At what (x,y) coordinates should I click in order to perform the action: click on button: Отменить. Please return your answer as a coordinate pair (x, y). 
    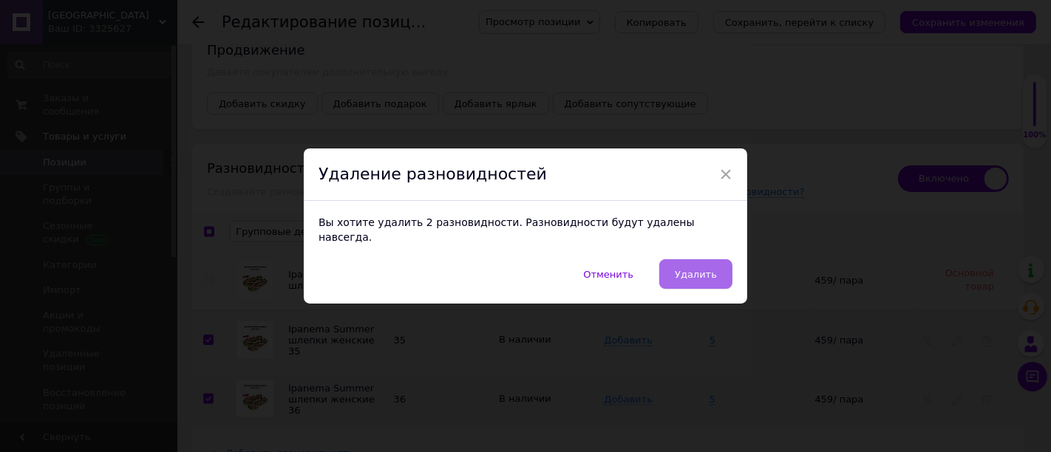
    Looking at the image, I should click on (608, 274).